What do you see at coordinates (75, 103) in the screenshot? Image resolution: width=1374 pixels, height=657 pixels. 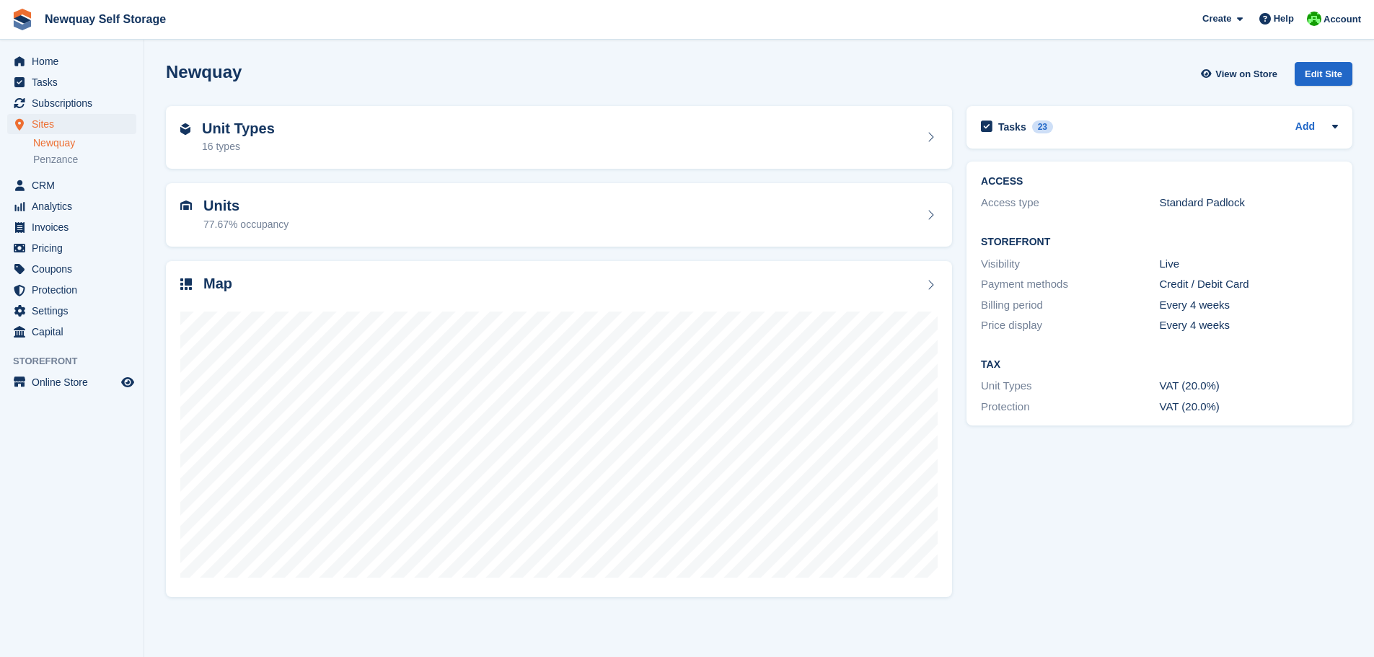 I see `span: Subscriptions` at bounding box center [75, 103].